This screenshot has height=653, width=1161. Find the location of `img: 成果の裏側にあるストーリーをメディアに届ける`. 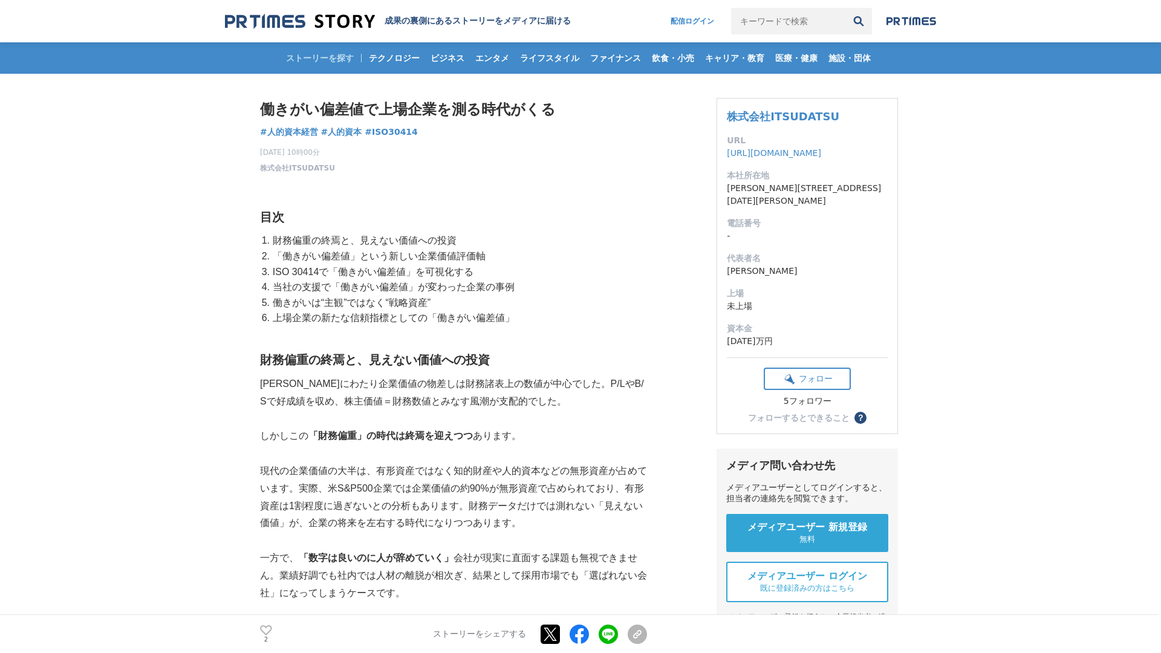

img: 成果の裏側にあるストーリーをメディアに届ける is located at coordinates (300, 21).